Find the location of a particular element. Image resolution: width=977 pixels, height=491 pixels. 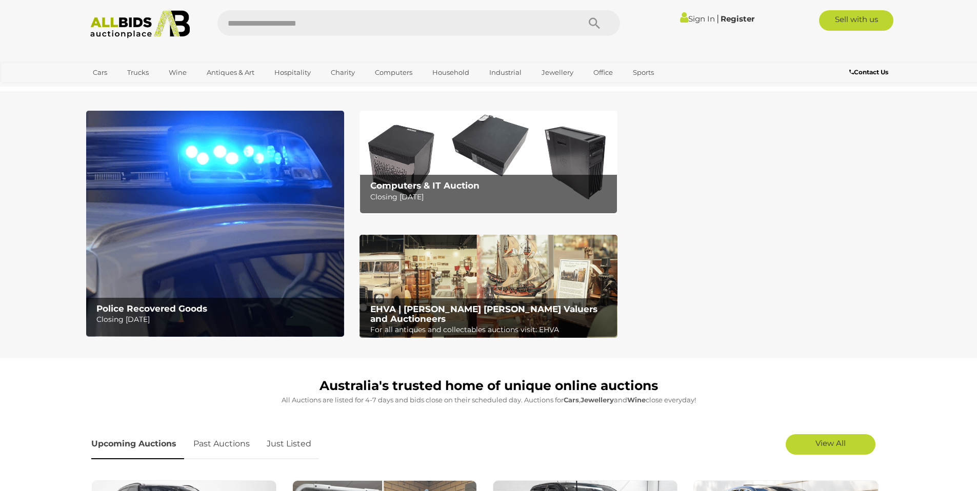

a: Sign In is located at coordinates (697, 18).